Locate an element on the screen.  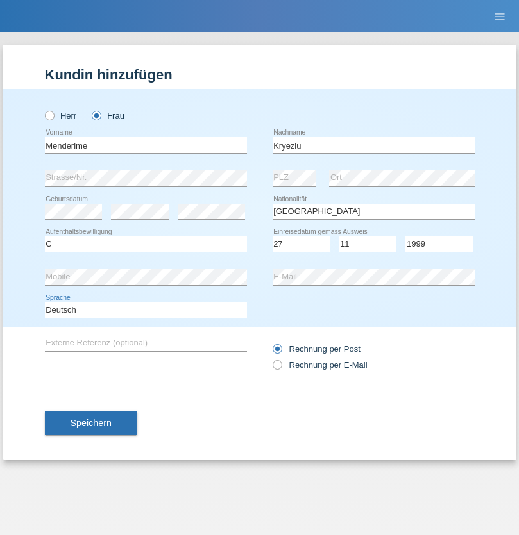
input: Frau is located at coordinates (96, 115).